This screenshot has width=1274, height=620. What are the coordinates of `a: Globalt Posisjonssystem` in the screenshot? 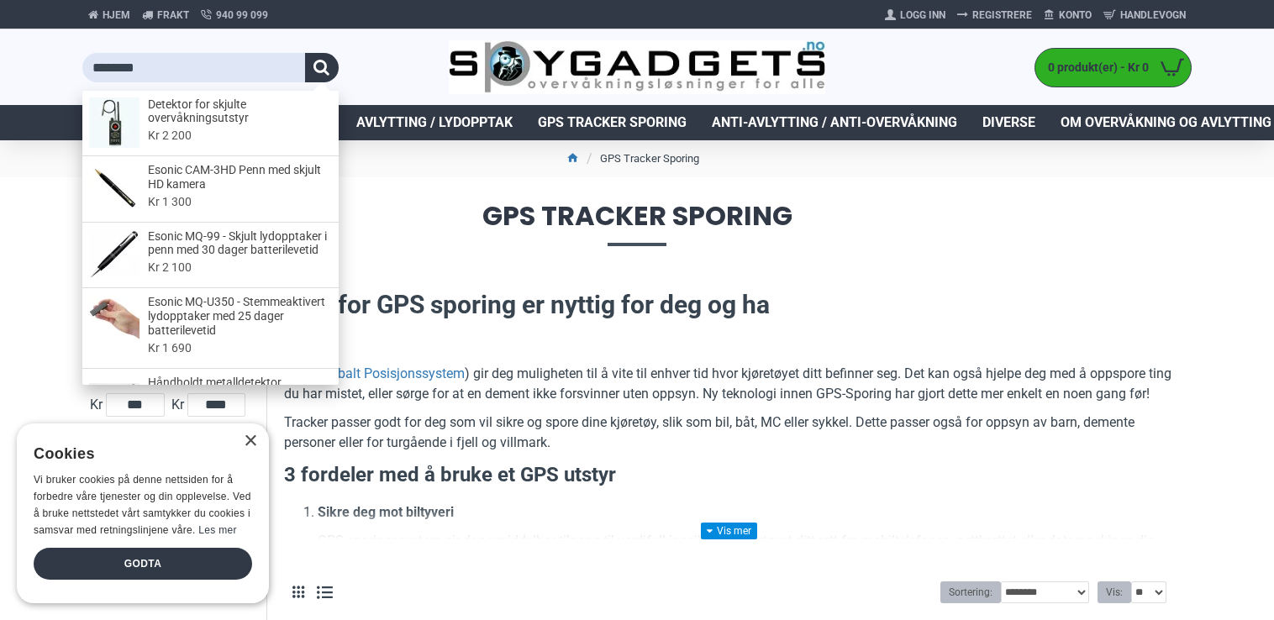 It's located at (391, 374).